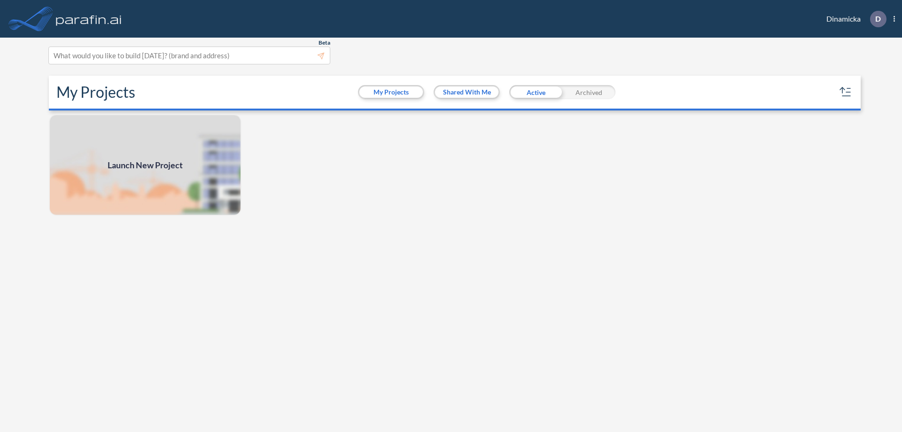  Describe the element at coordinates (145, 165) in the screenshot. I see `a: Launch New Project` at that location.